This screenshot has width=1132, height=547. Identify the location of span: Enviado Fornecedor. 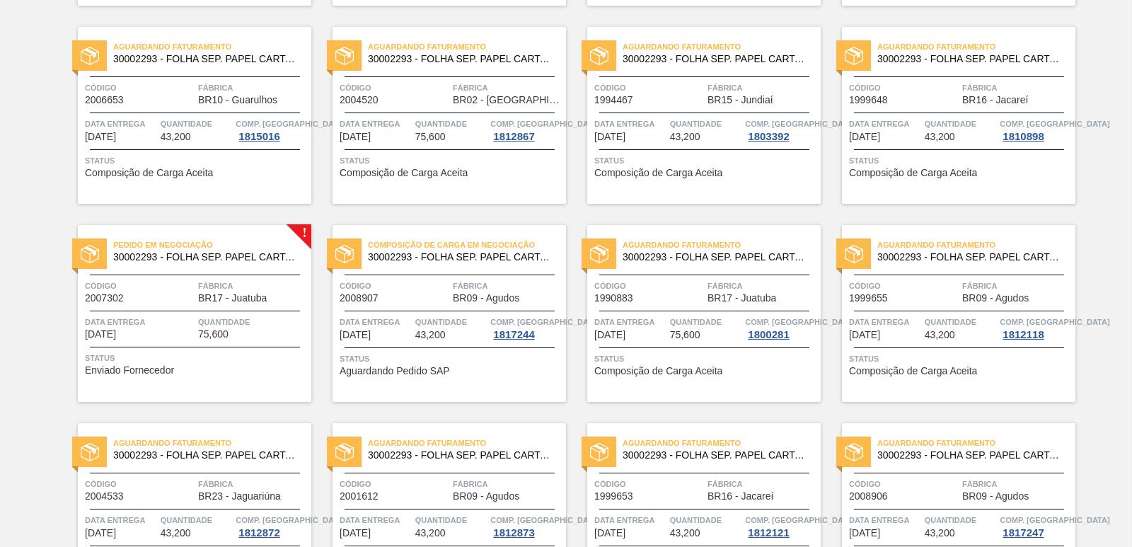
(129, 370).